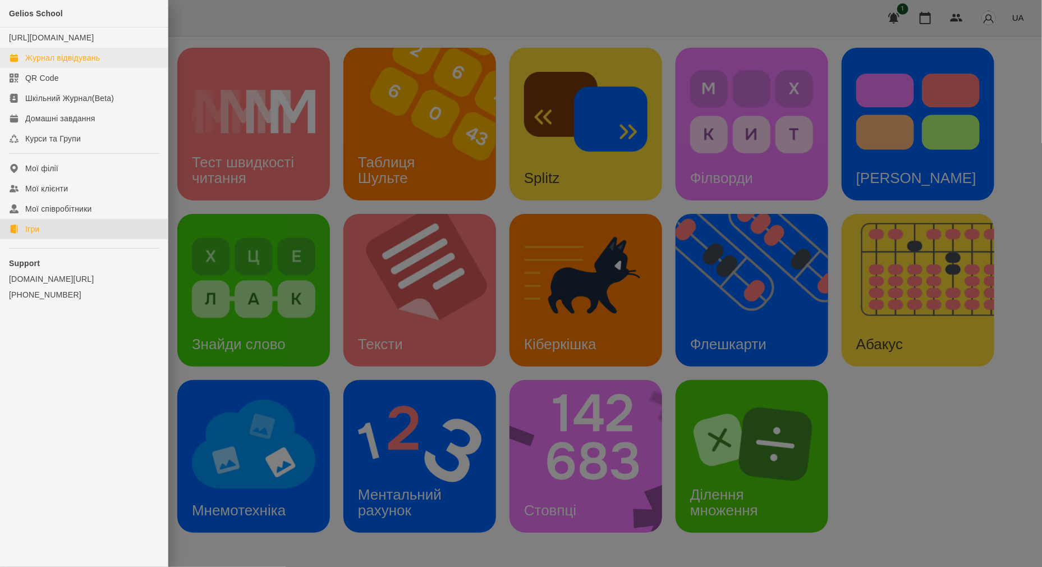 The width and height of the screenshot is (1042, 567). What do you see at coordinates (47, 189) in the screenshot?
I see `div: Мої клієнти` at bounding box center [47, 189].